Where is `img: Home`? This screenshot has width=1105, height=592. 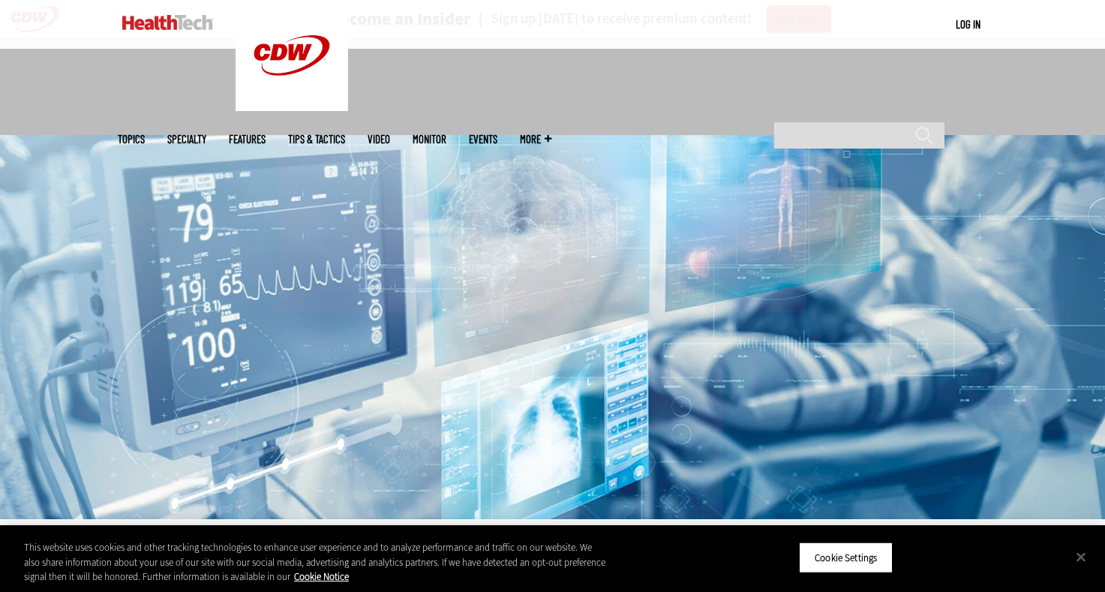
img: Home is located at coordinates (167, 23).